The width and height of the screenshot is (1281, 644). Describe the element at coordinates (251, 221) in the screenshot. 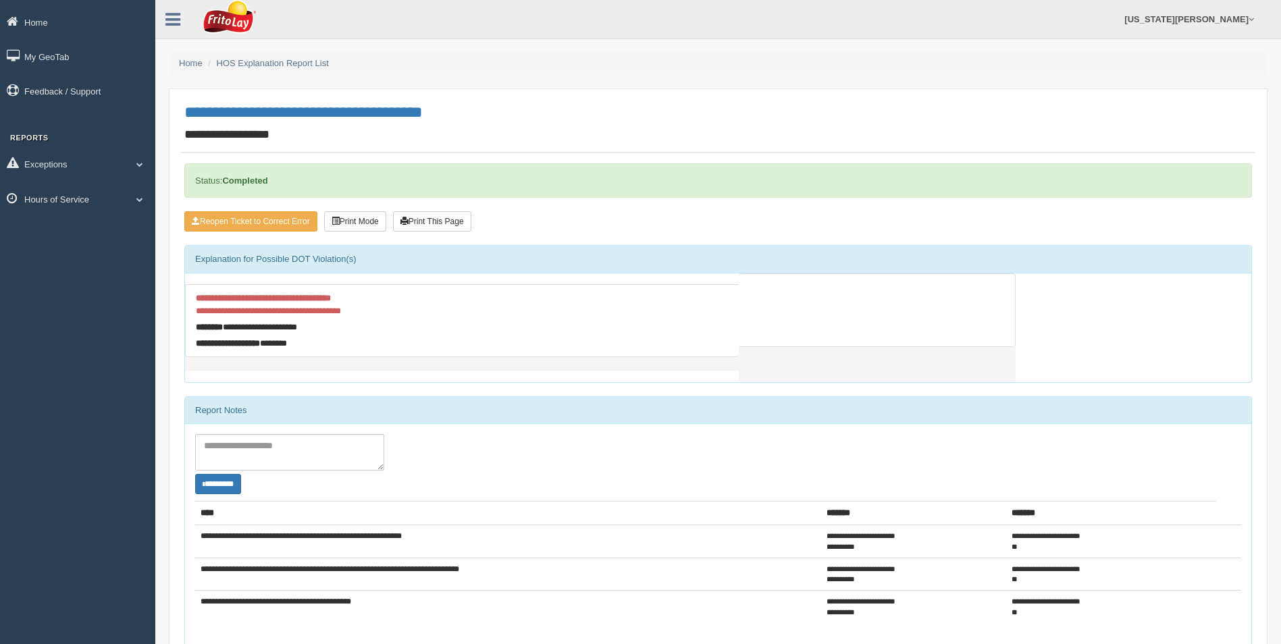

I see `button: Reopen Ticket` at that location.